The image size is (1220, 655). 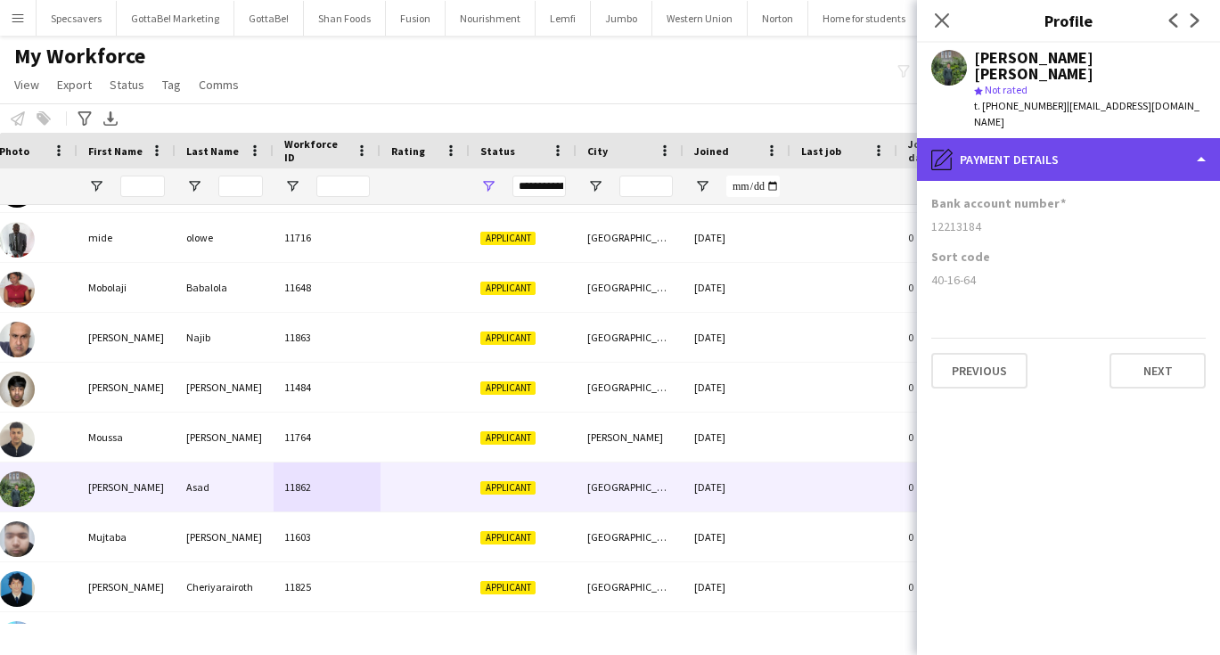 I want to click on div: 11648, so click(x=327, y=287).